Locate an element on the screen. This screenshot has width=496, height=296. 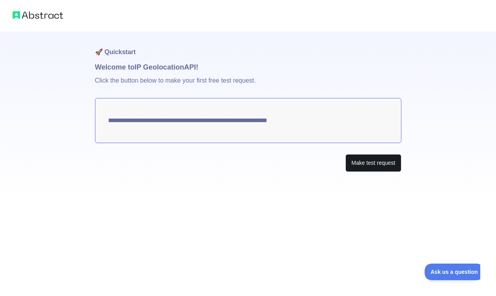
h1: 🚀 Quickstart is located at coordinates (248, 47).